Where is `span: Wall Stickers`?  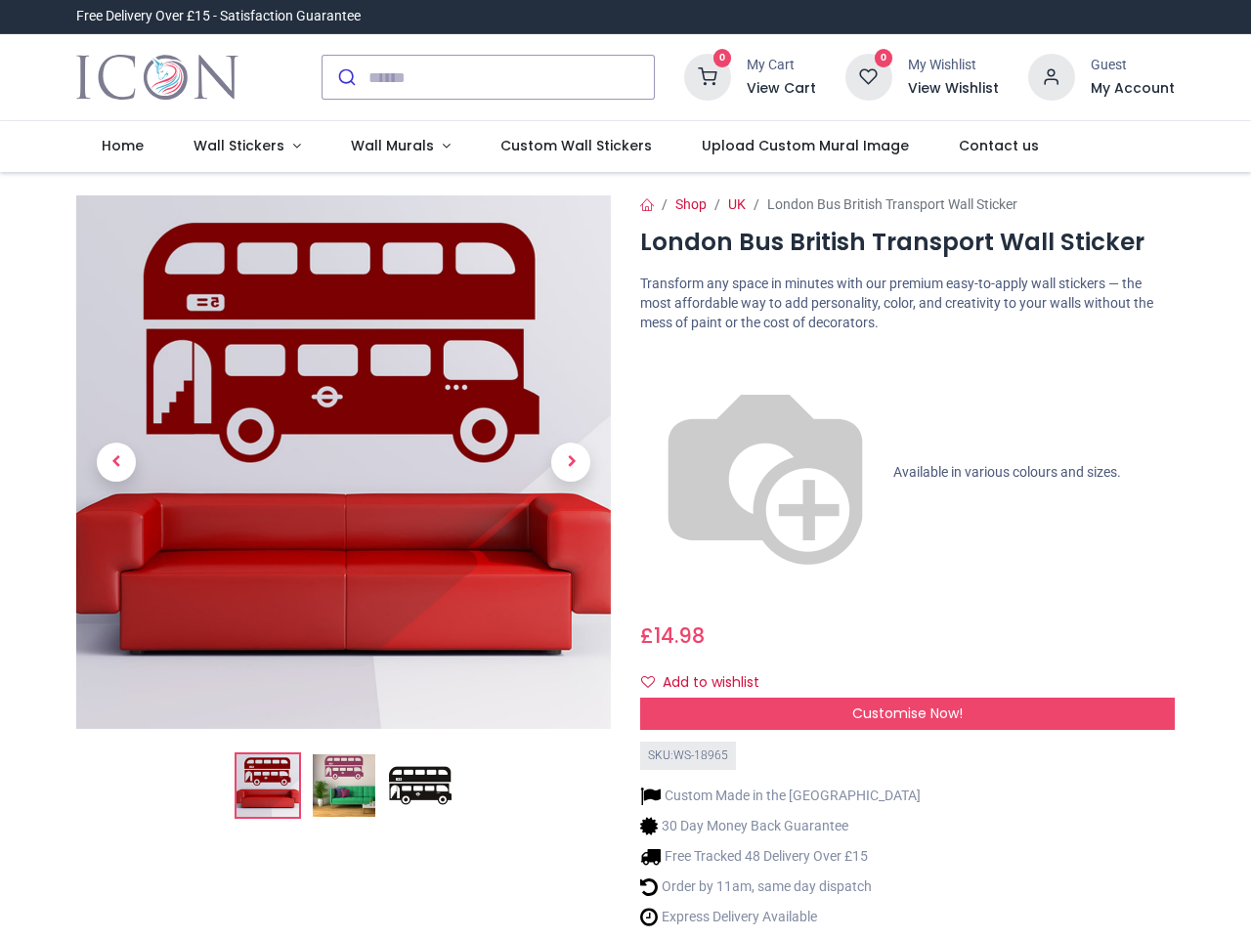
span: Wall Stickers is located at coordinates (238, 146).